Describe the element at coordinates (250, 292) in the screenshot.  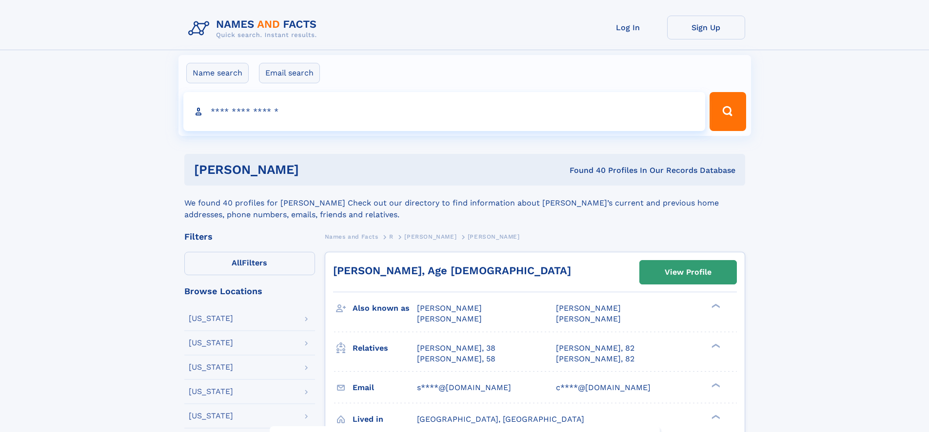
I see `div: Browse Locations` at that location.